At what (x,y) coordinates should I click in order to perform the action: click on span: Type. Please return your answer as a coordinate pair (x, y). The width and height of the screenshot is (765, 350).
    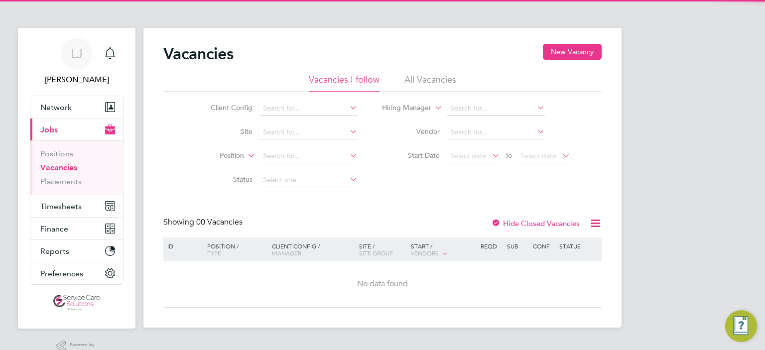
    Looking at the image, I should click on (214, 253).